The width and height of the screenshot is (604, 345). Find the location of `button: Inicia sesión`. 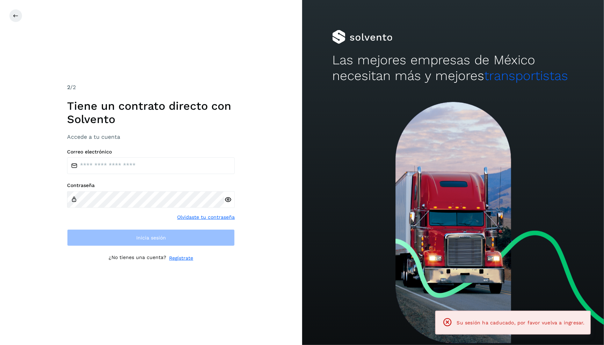

button: Inicia sesión is located at coordinates (151, 238).